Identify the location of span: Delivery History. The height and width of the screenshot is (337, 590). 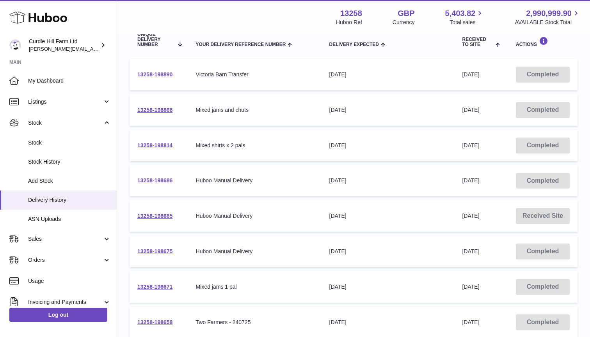
(69, 200).